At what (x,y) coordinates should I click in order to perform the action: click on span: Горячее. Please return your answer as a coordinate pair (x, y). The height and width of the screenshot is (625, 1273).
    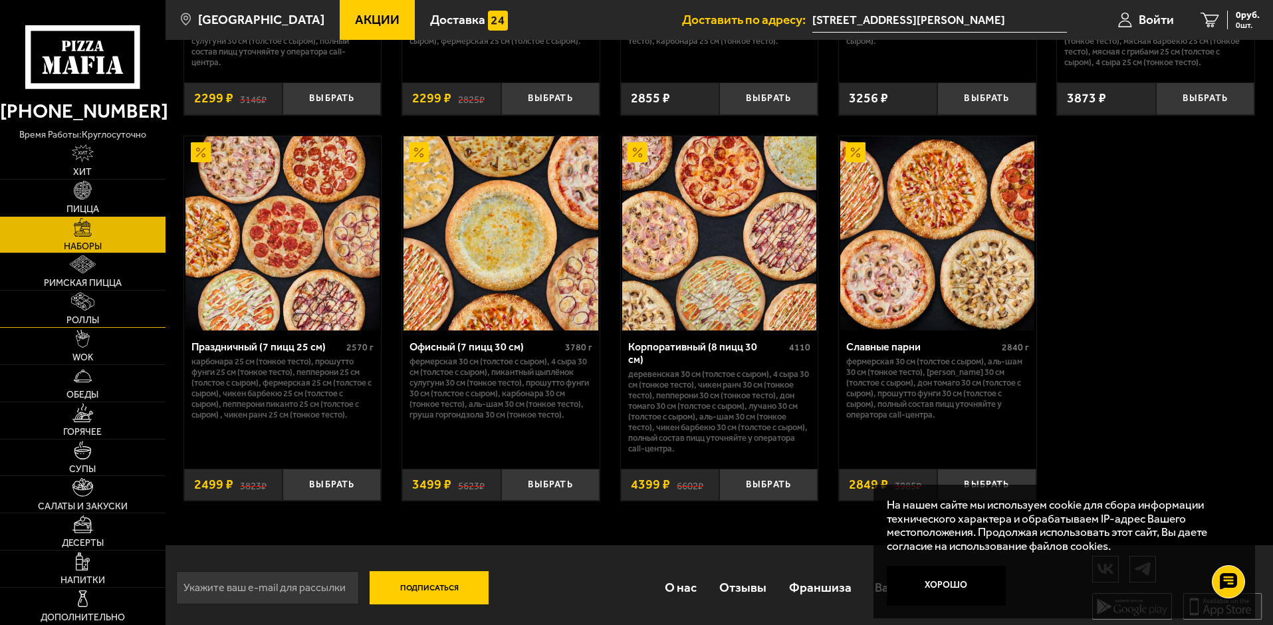
    Looking at the image, I should click on (82, 432).